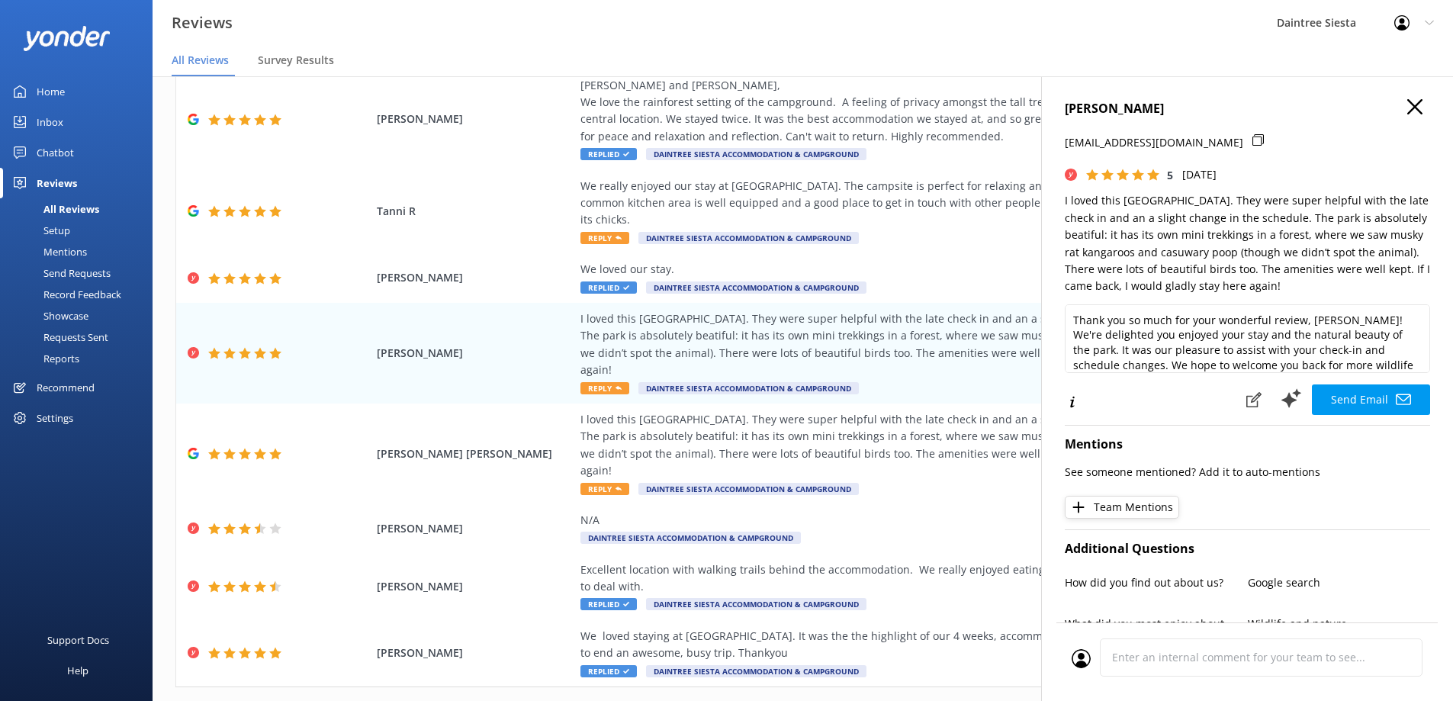 Image resolution: width=1453 pixels, height=701 pixels. What do you see at coordinates (66, 38) in the screenshot?
I see `img: yonder-white-logo.png` at bounding box center [66, 38].